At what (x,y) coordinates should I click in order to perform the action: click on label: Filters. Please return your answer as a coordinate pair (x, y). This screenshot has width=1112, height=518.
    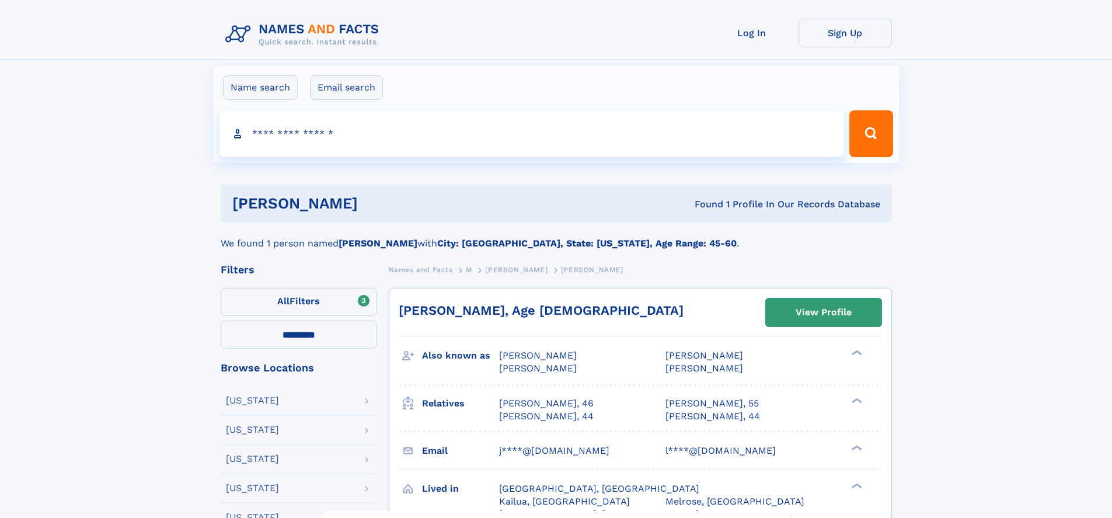
    Looking at the image, I should click on (299, 302).